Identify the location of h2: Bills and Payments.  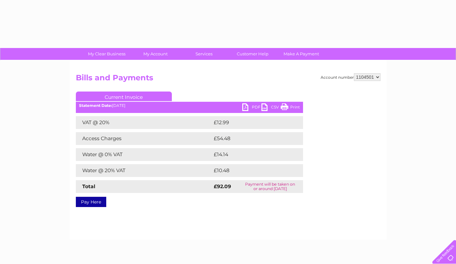
(228, 79).